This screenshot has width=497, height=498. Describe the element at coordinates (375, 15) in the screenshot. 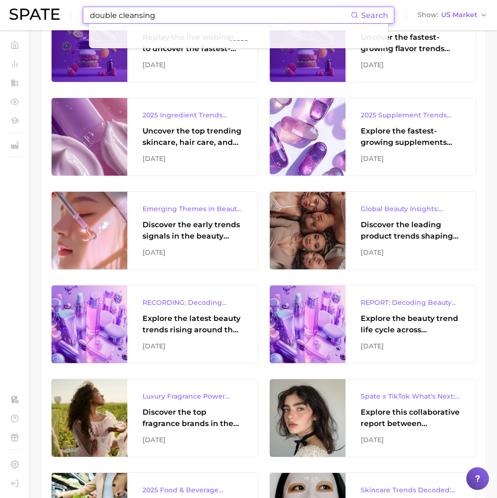

I see `span: Search` at that location.